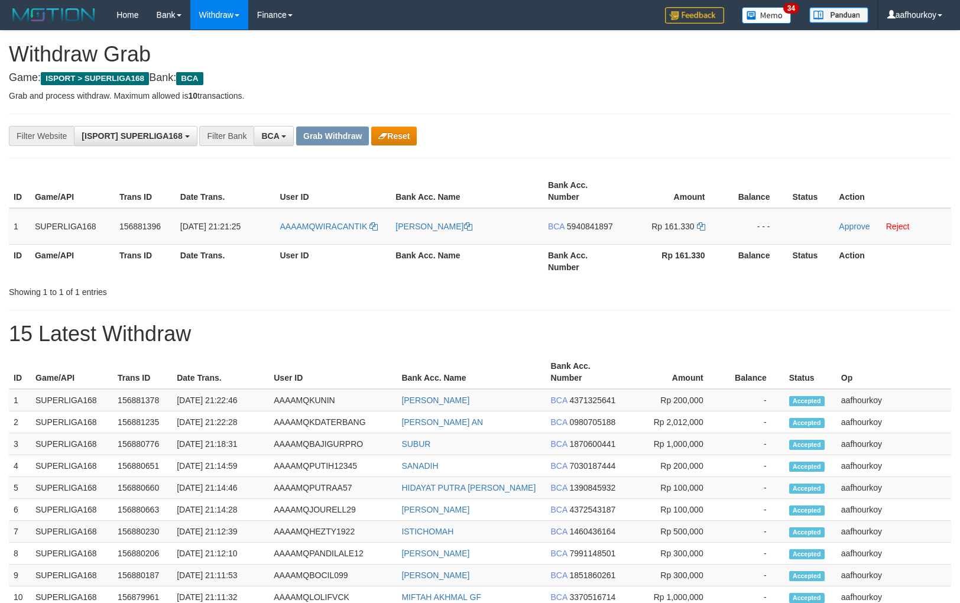 The height and width of the screenshot is (603, 960). What do you see at coordinates (898, 226) in the screenshot?
I see `a: Reject` at bounding box center [898, 226].